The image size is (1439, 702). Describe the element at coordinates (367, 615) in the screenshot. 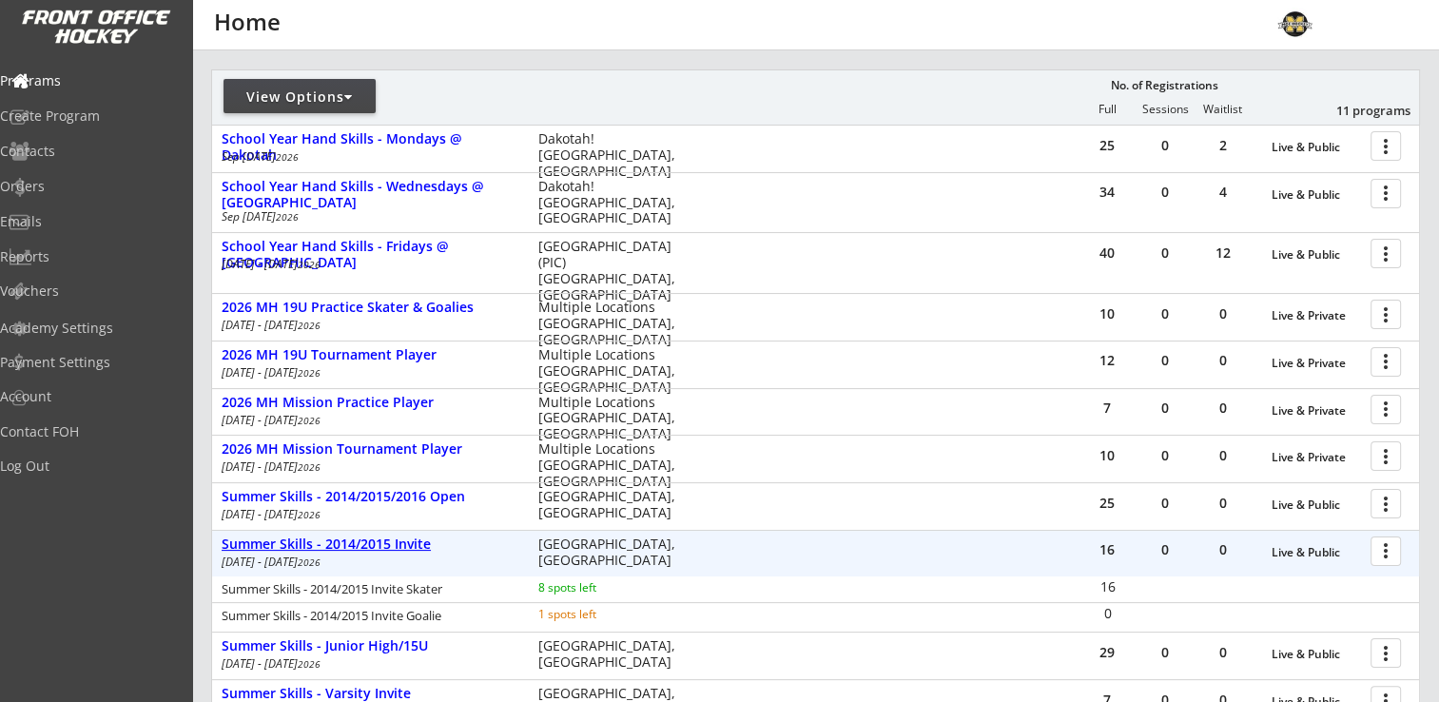

I see `div: Summer Skills - 2014/2015 Invite Goalie` at that location.